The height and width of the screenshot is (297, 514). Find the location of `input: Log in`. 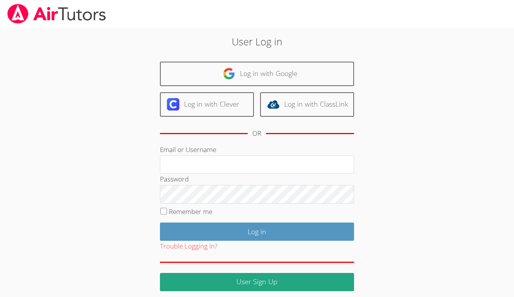

input: Log in is located at coordinates (257, 232).